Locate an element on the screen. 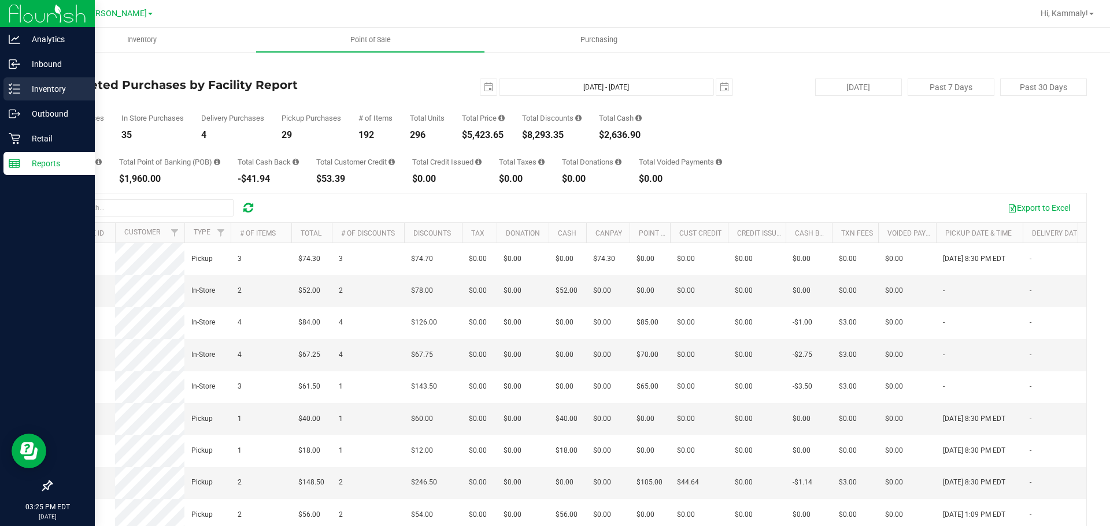 The image size is (1110, 526). div: Total Customer Credit is located at coordinates (355, 162).